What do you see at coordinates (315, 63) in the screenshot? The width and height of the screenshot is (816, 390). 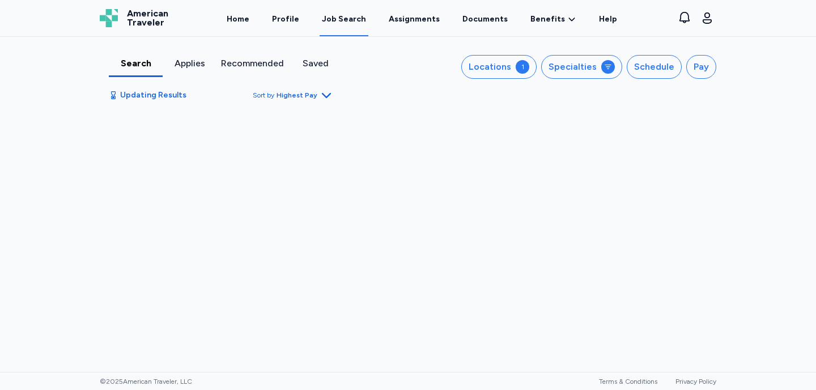 I see `div: Saved` at bounding box center [315, 63].